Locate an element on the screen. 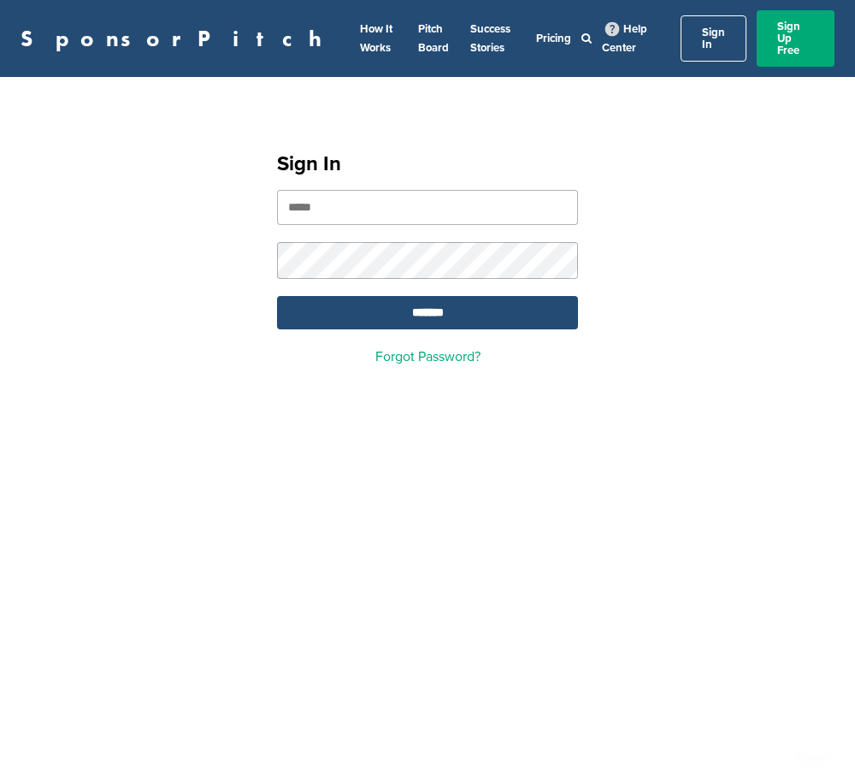  a: Sign Up Free is located at coordinates (796, 38).